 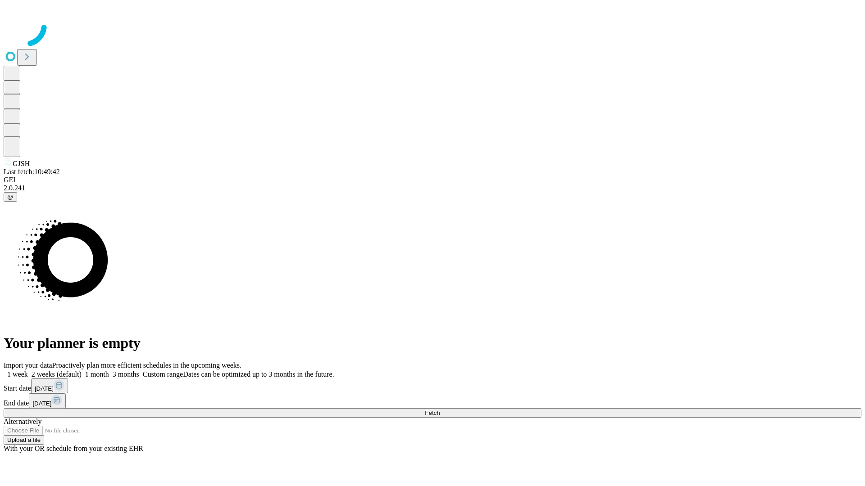 What do you see at coordinates (28, 365) in the screenshot?
I see `span: Import your data` at bounding box center [28, 365].